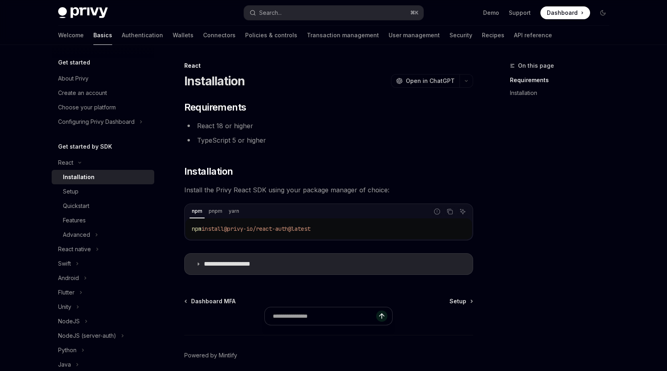  What do you see at coordinates (103, 78) in the screenshot?
I see `a: About Privy` at bounding box center [103, 78].